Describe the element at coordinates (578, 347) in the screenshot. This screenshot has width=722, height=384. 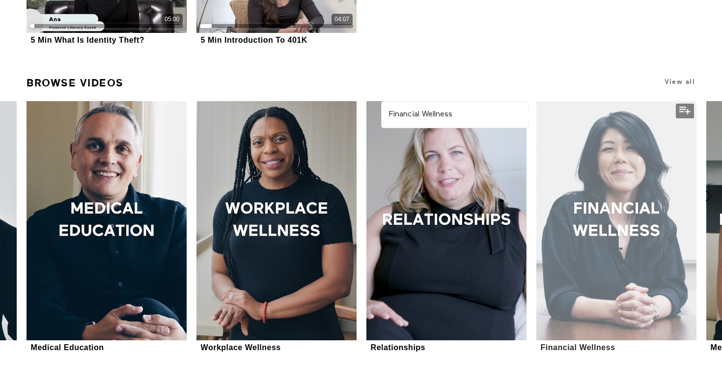
I see `div: Financial Wellness` at that location.